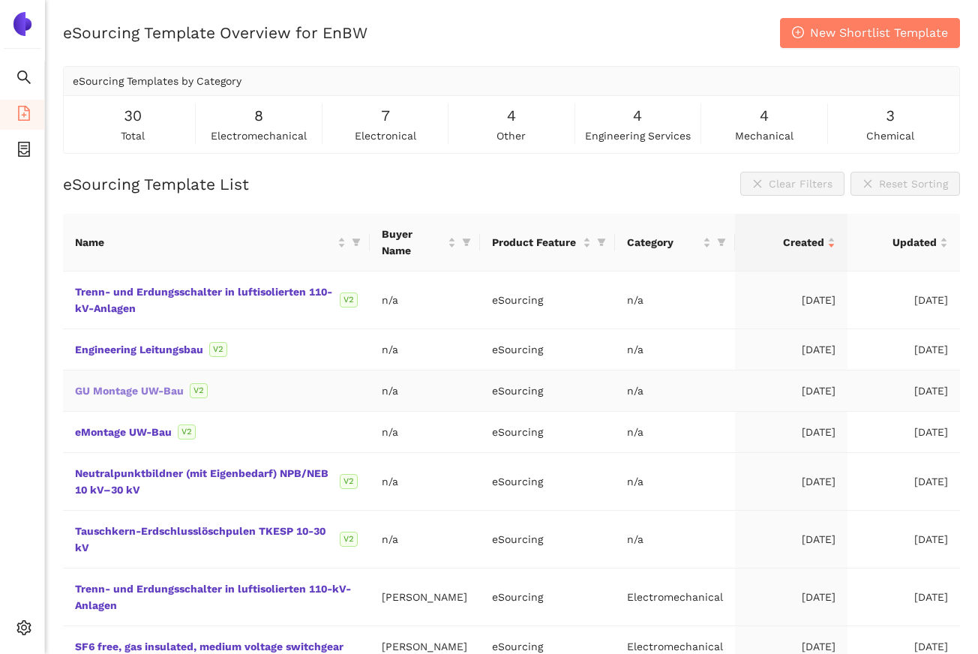 Image resolution: width=978 pixels, height=654 pixels. Describe the element at coordinates (879, 32) in the screenshot. I see `span: New Shortlist Template` at that location.